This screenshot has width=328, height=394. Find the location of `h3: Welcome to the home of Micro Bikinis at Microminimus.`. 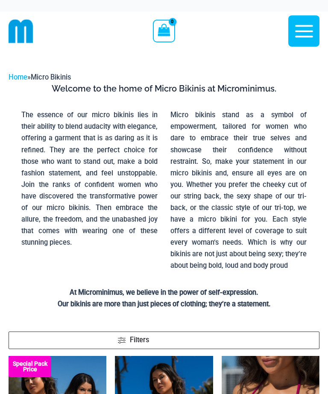

h3: Welcome to the home of Micro Bikinis at Microminimus. is located at coordinates (164, 89).